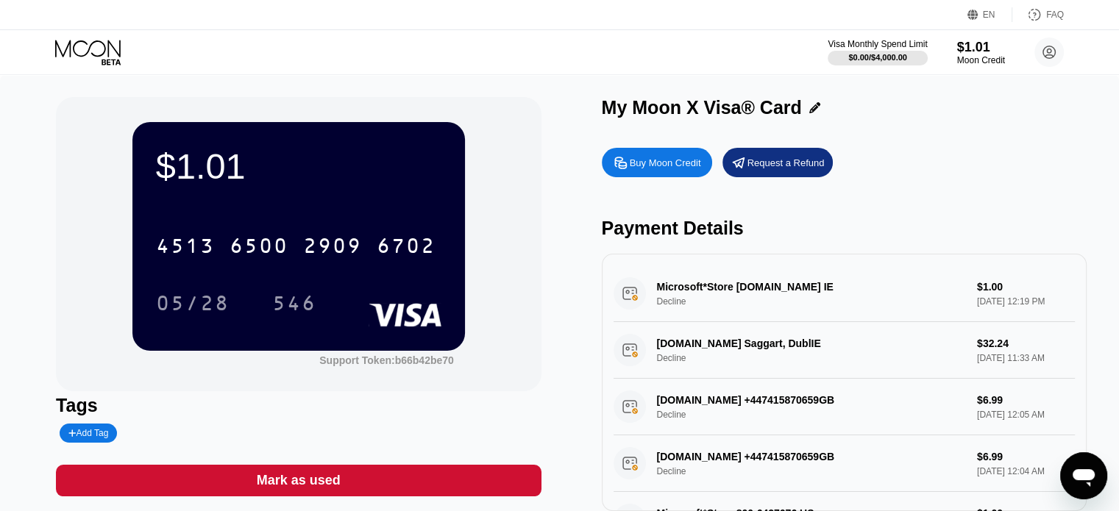  I want to click on div: $0.00 / $4,000.00, so click(878, 57).